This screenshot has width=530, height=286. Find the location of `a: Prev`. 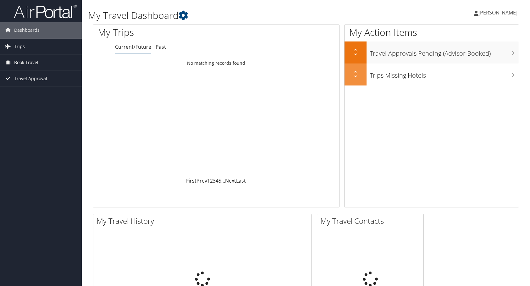

a: Prev is located at coordinates (202, 181).